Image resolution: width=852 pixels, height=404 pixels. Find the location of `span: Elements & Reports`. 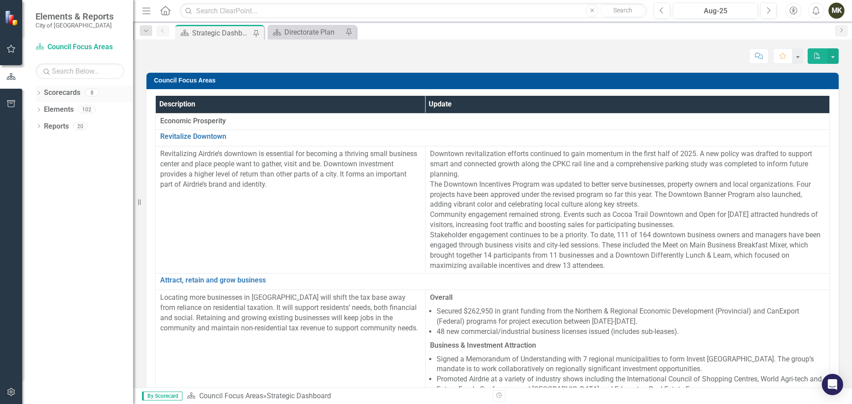

span: Elements & Reports is located at coordinates (75, 16).